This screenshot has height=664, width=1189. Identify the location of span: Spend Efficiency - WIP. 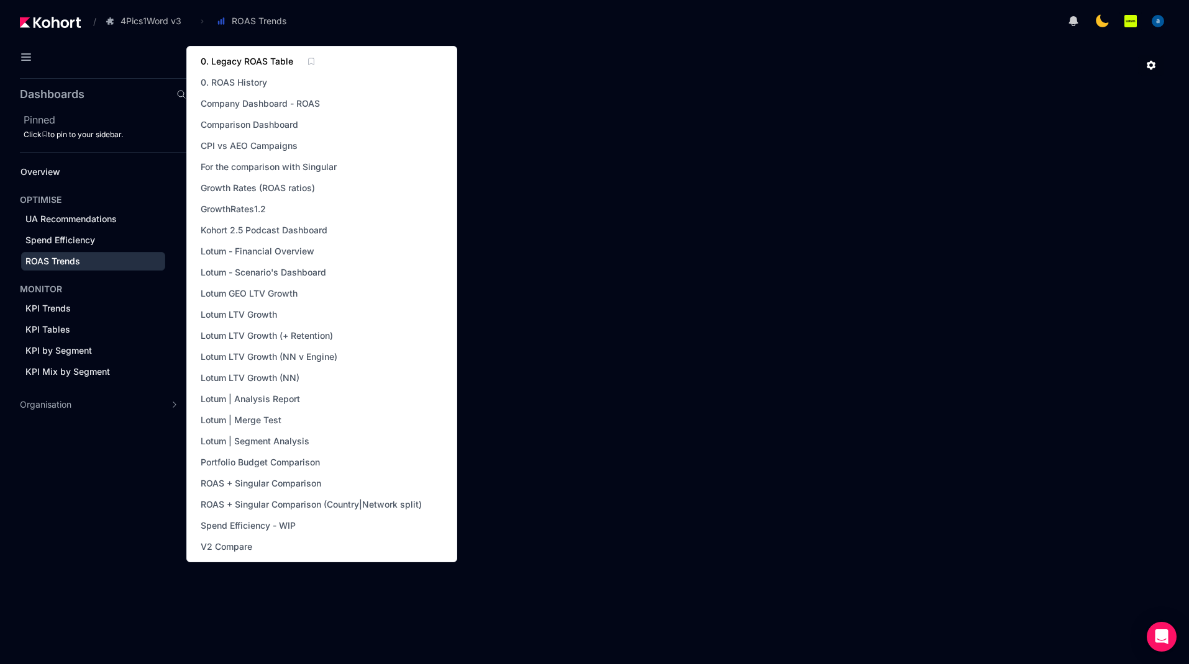
(248, 526).